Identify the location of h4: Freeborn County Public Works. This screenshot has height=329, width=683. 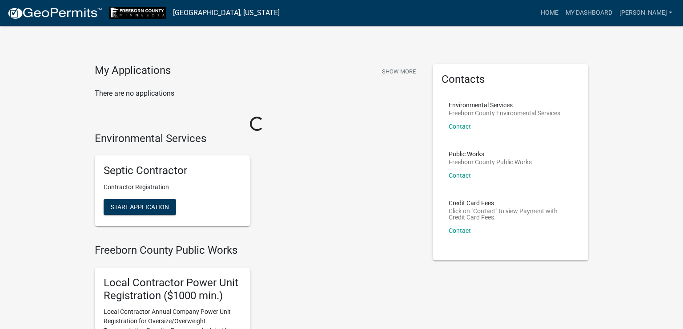
(257, 250).